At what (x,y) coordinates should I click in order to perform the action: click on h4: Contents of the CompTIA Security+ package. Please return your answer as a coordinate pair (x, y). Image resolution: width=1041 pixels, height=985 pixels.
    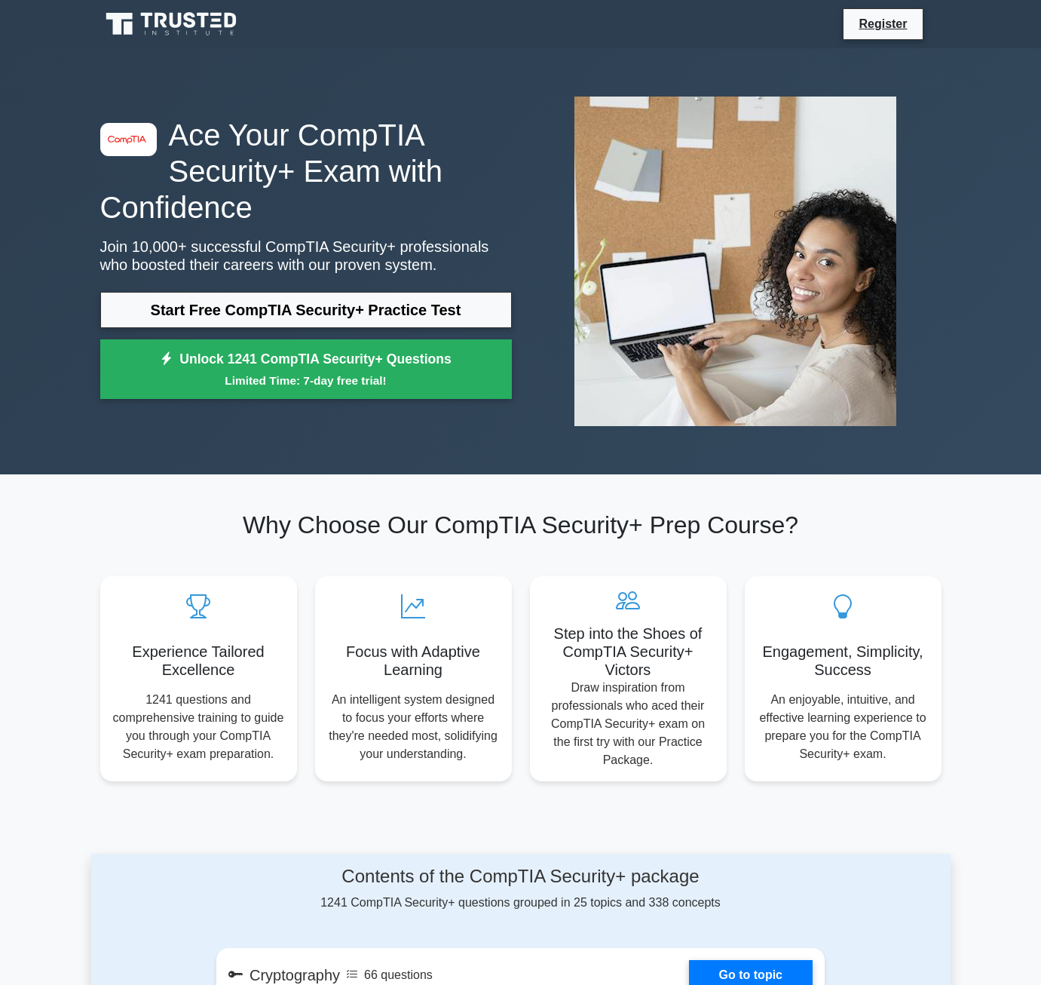
    Looking at the image, I should click on (520, 876).